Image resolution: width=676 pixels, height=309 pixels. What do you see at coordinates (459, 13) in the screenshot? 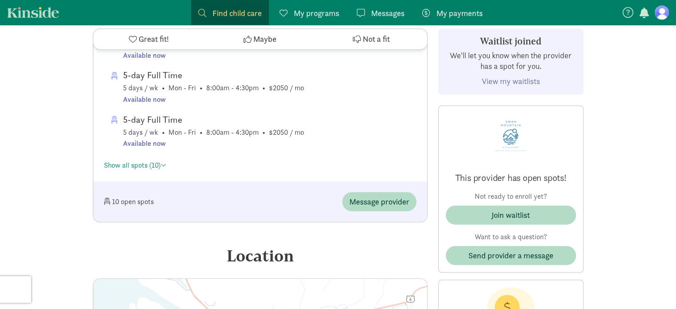
I see `span: My payments` at bounding box center [459, 13].